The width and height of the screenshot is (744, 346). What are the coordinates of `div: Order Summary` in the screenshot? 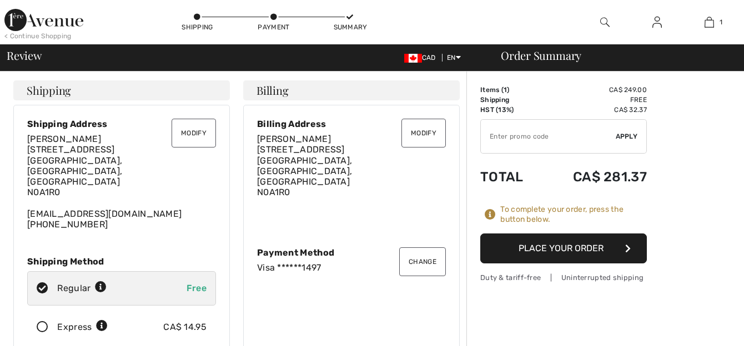 It's located at (612, 56).